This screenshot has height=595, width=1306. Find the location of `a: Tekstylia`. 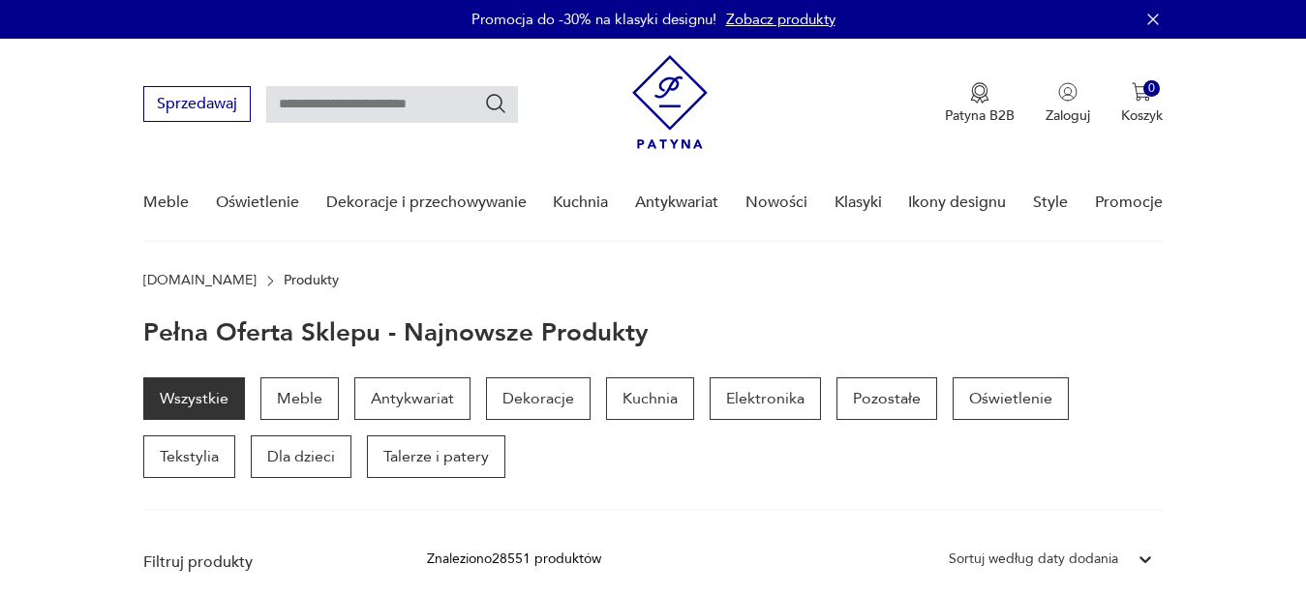

a: Tekstylia is located at coordinates (189, 457).